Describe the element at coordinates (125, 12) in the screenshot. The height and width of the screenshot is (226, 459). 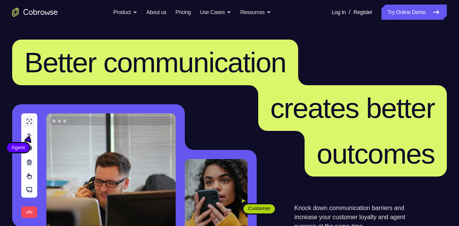
I see `button: Product` at that location.